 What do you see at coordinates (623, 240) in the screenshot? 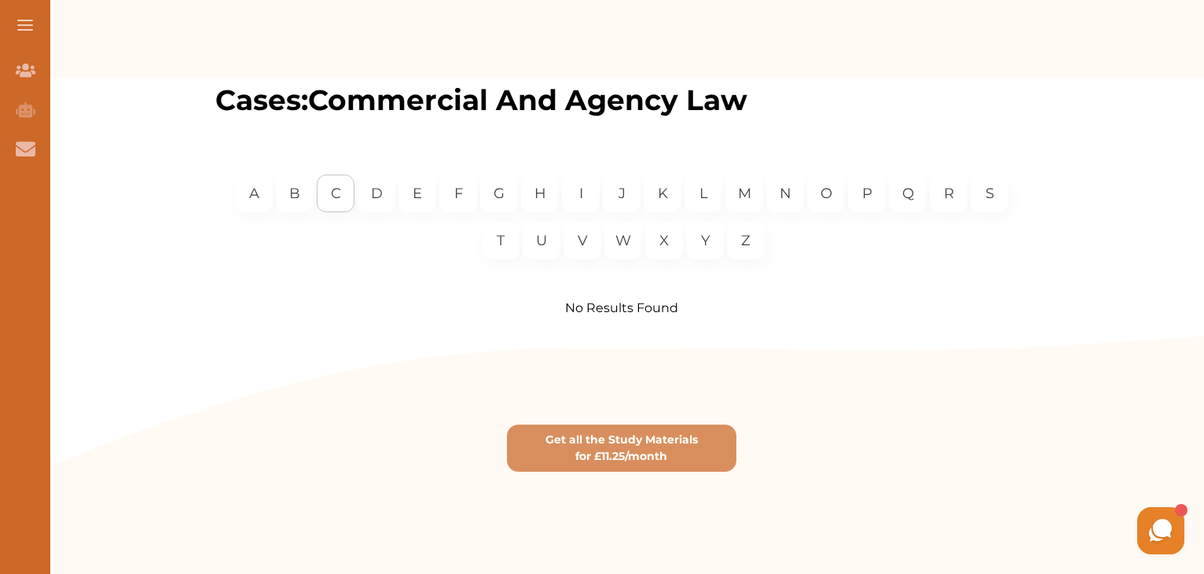
I see `p: W` at bounding box center [623, 240].